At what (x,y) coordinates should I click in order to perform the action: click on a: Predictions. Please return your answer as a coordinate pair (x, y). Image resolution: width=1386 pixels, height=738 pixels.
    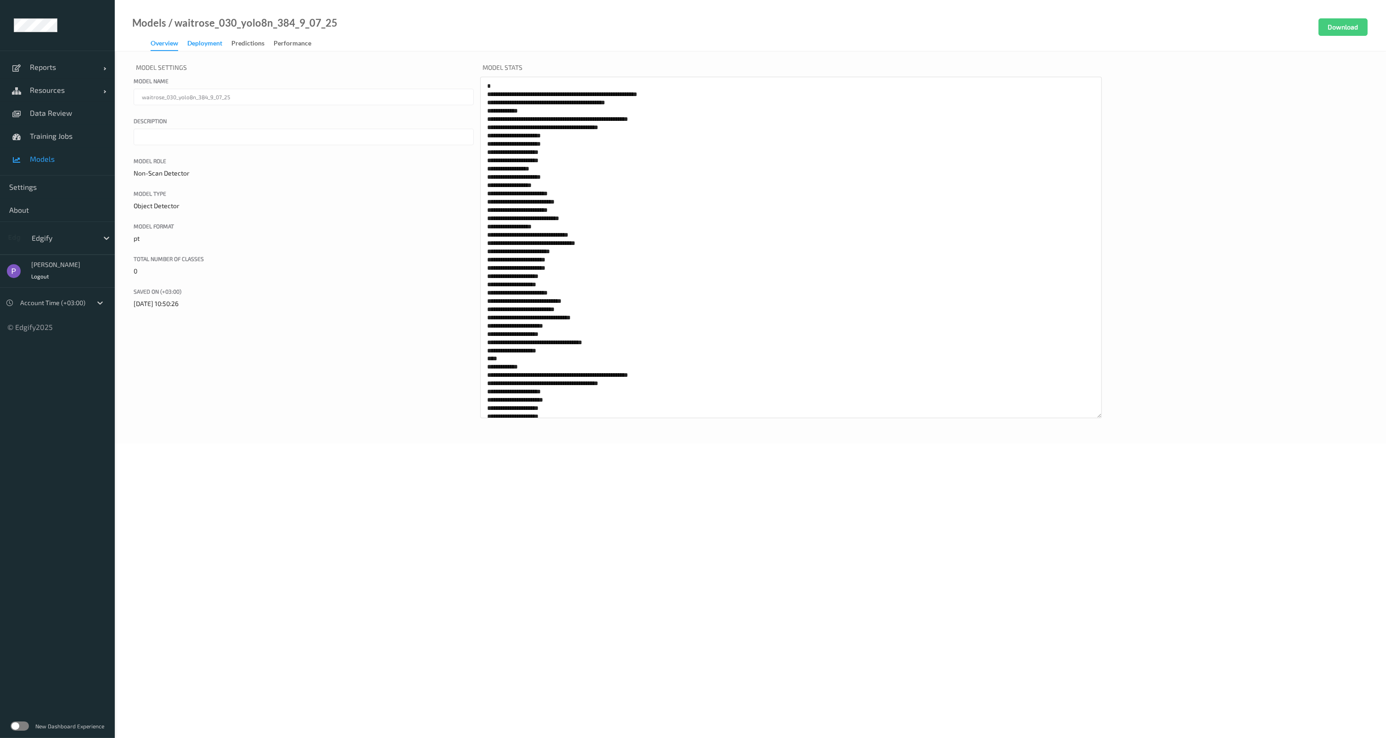
    Looking at the image, I should click on (253, 44).